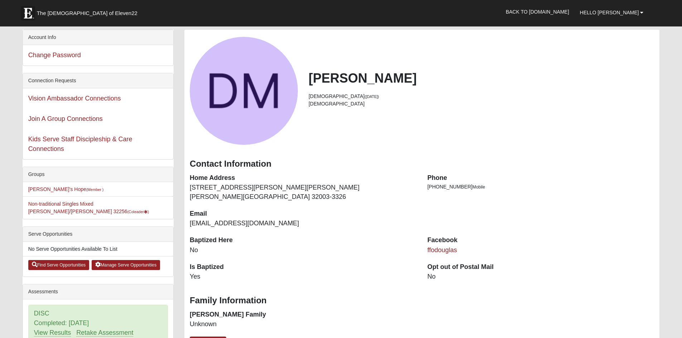  What do you see at coordinates (59, 265) in the screenshot?
I see `a: Find Serve Opportunities` at bounding box center [59, 265].